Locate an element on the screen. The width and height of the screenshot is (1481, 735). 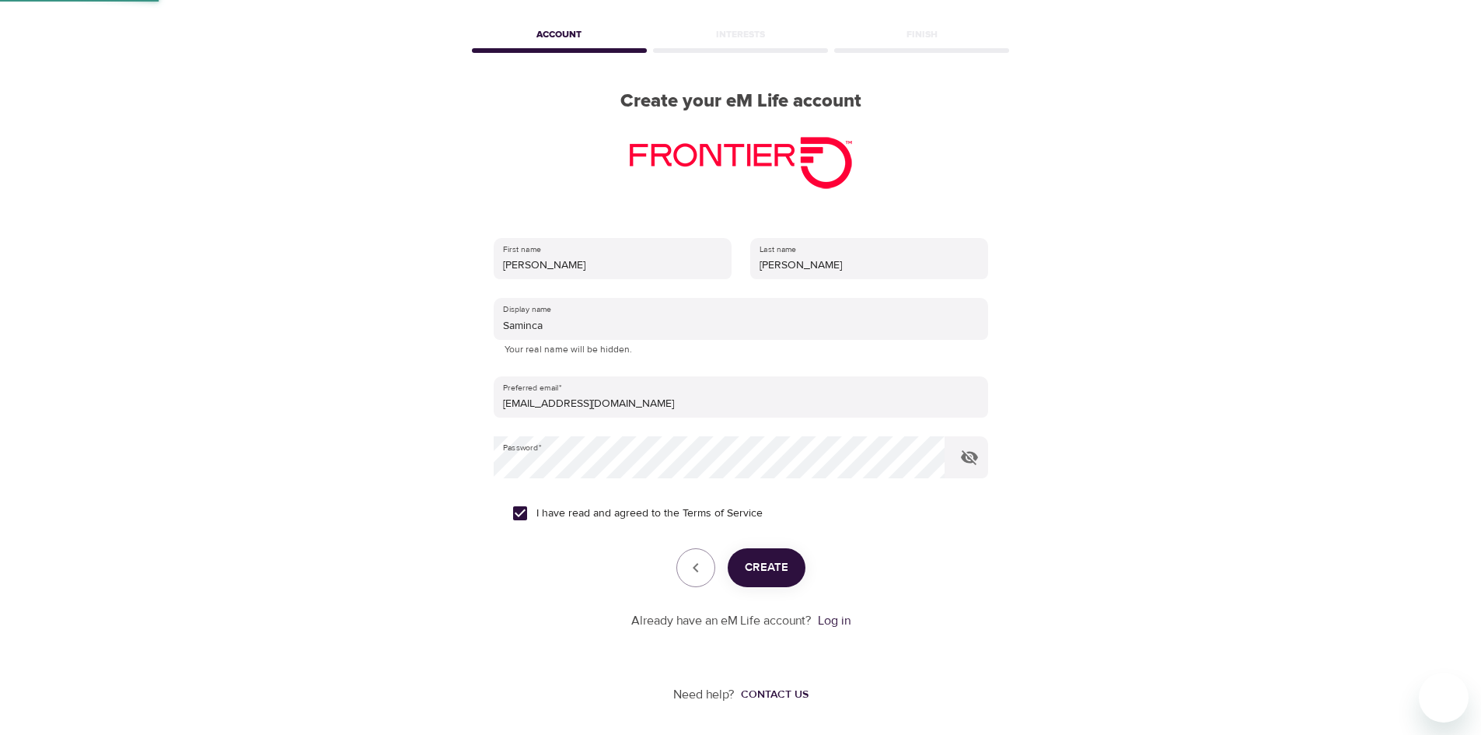
img: Frontier_SecondaryLogo_Small_RGB_Red_291x81%20%281%29%20%28002%29.png is located at coordinates (740, 162).